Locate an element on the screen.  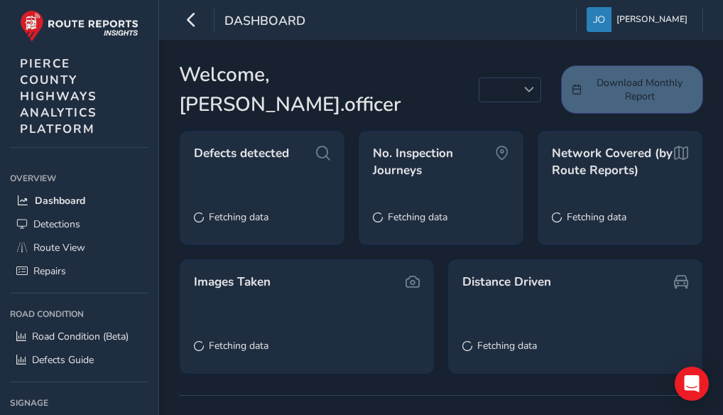
a: Dashboard is located at coordinates (79, 200).